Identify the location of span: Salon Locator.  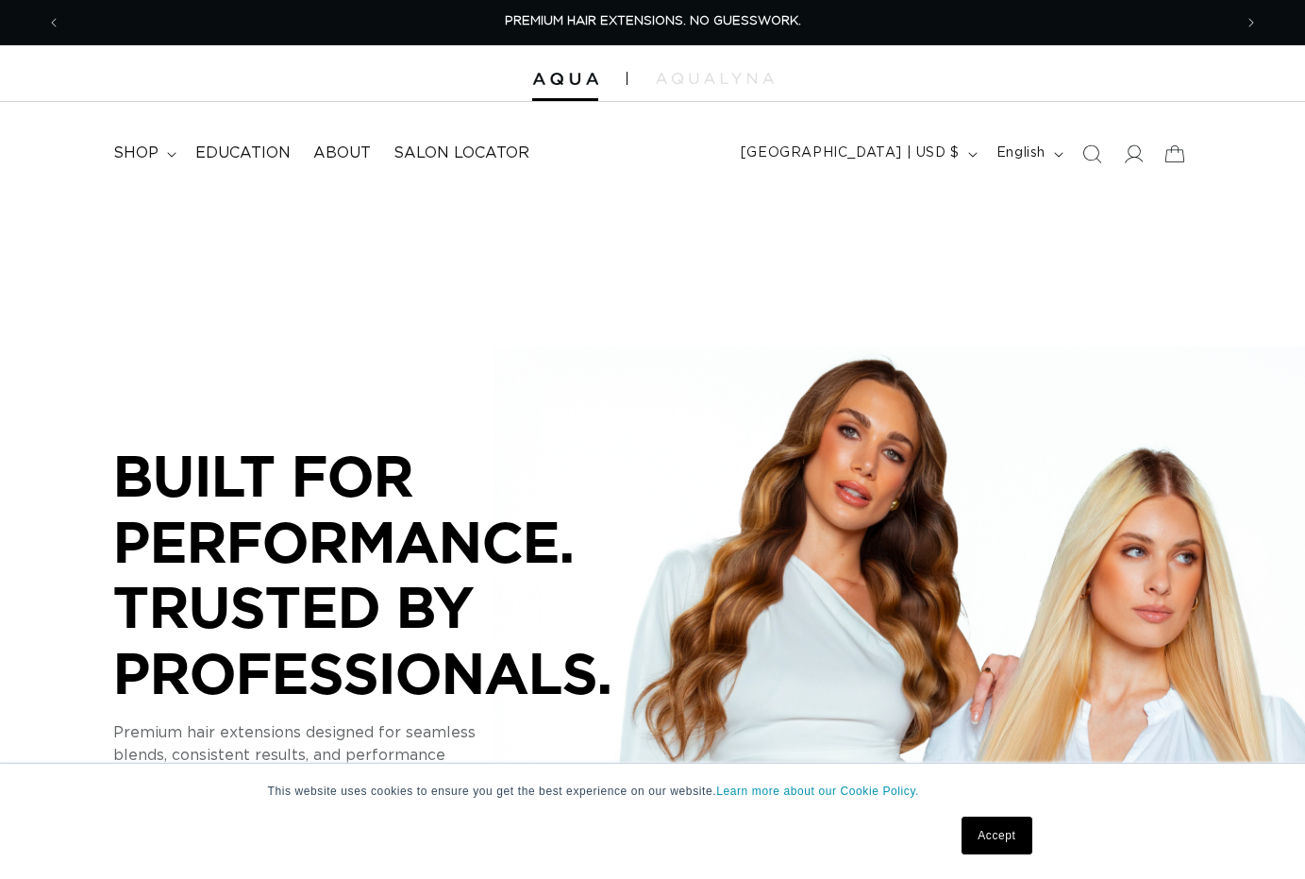
(461, 153).